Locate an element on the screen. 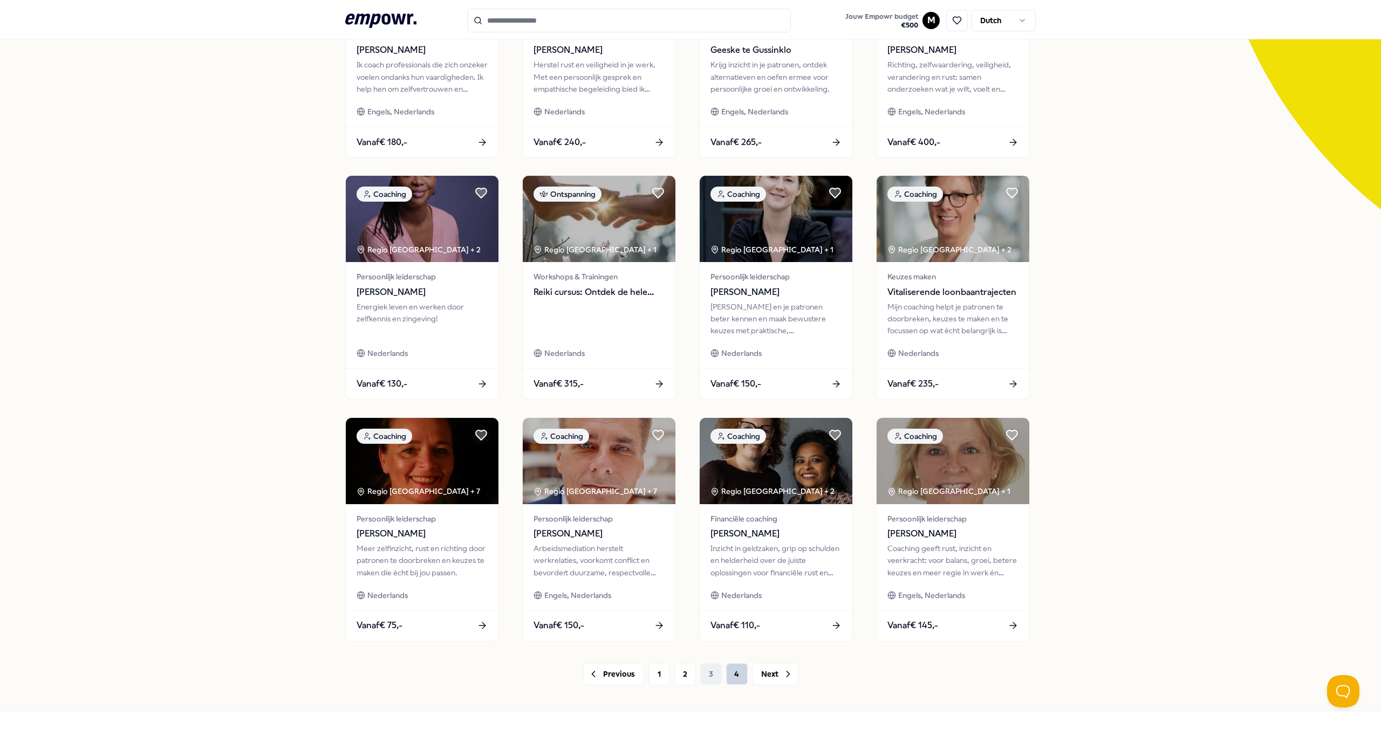  button: Next is located at coordinates (775, 674).